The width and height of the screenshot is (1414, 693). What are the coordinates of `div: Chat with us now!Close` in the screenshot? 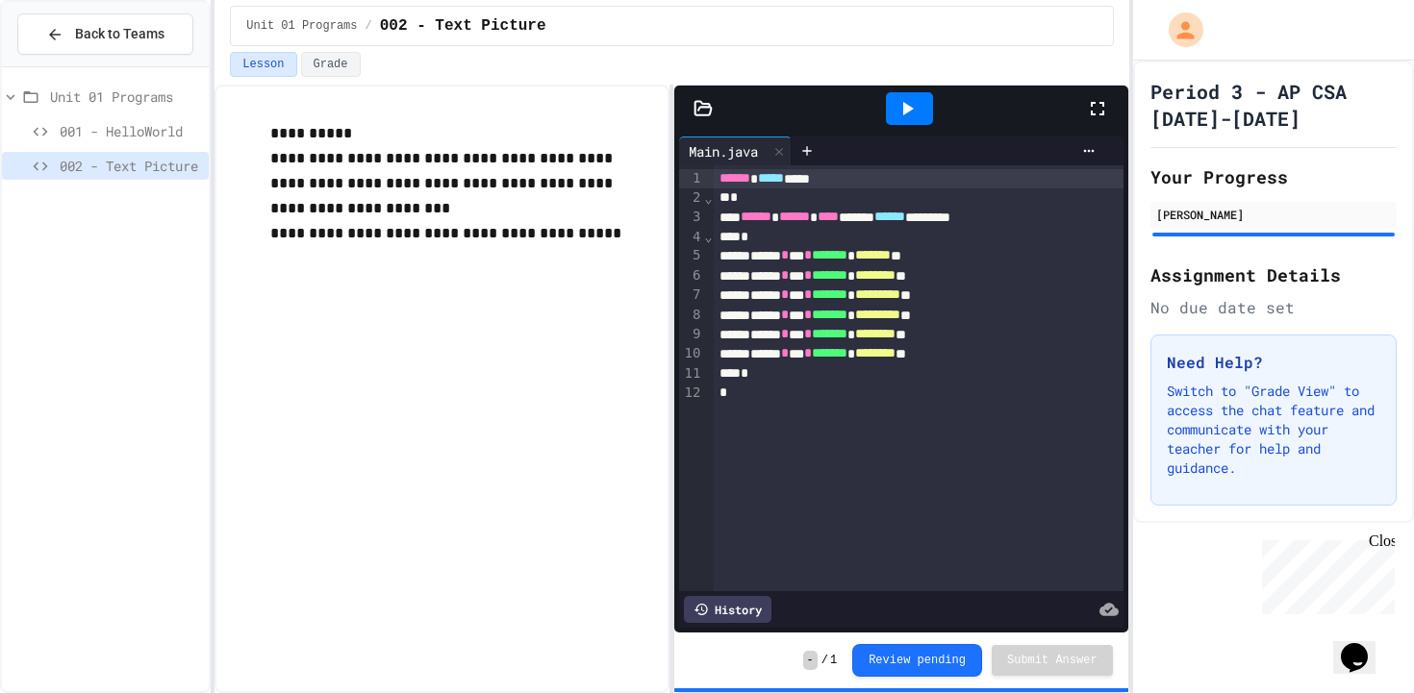 It's located at (70, 64).